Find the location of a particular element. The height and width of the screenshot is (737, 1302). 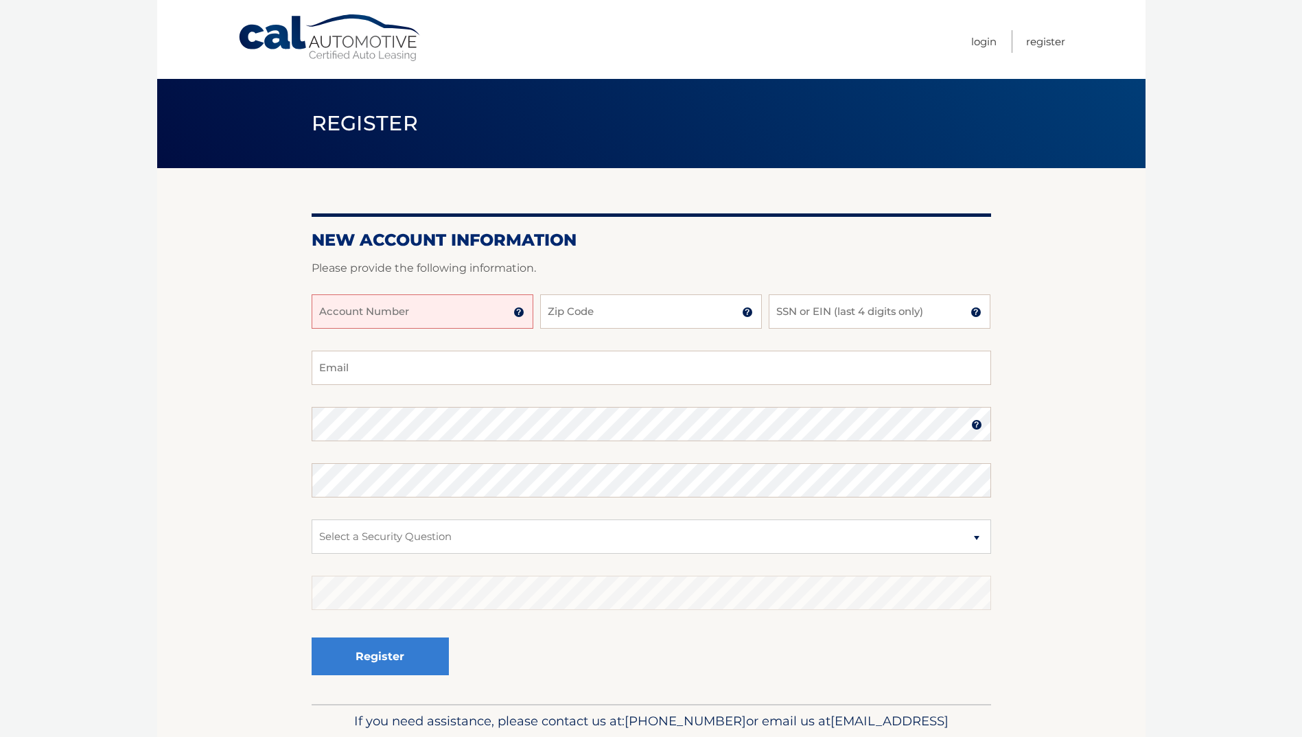

a: Register is located at coordinates (1045, 41).